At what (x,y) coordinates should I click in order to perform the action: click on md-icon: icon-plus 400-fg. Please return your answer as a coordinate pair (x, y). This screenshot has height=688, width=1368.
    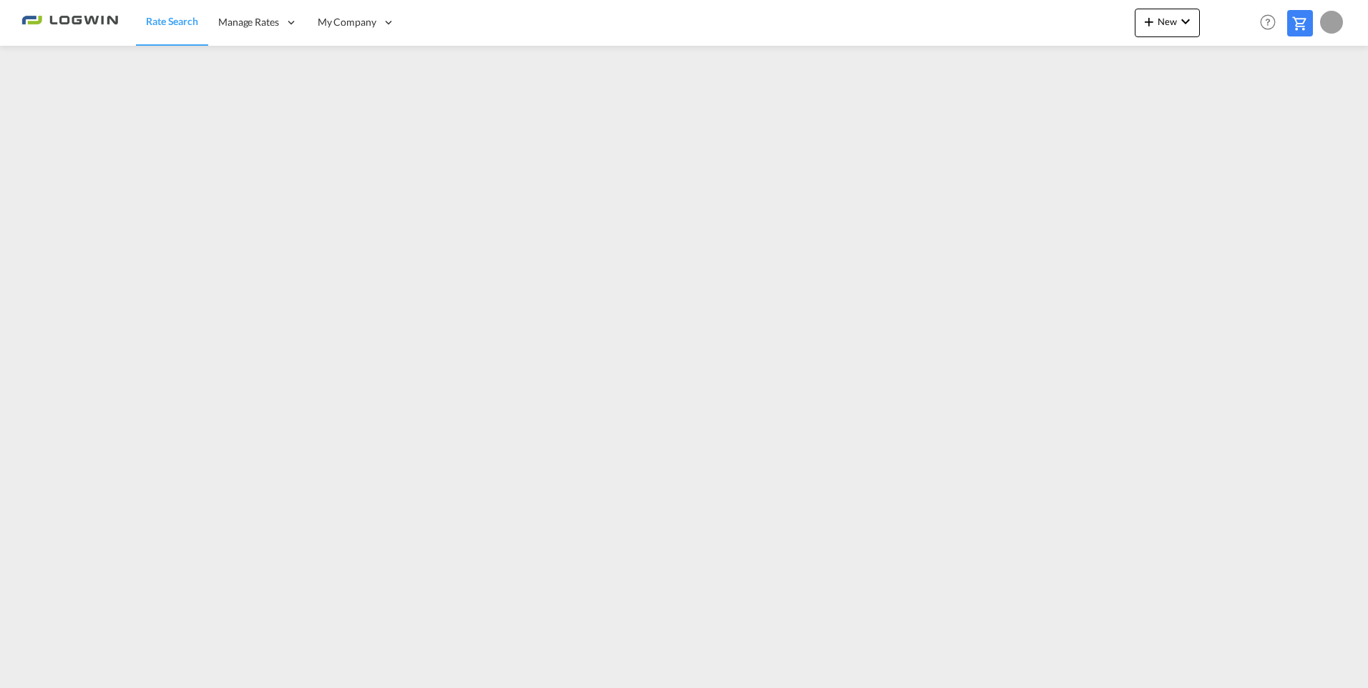
    Looking at the image, I should click on (1149, 21).